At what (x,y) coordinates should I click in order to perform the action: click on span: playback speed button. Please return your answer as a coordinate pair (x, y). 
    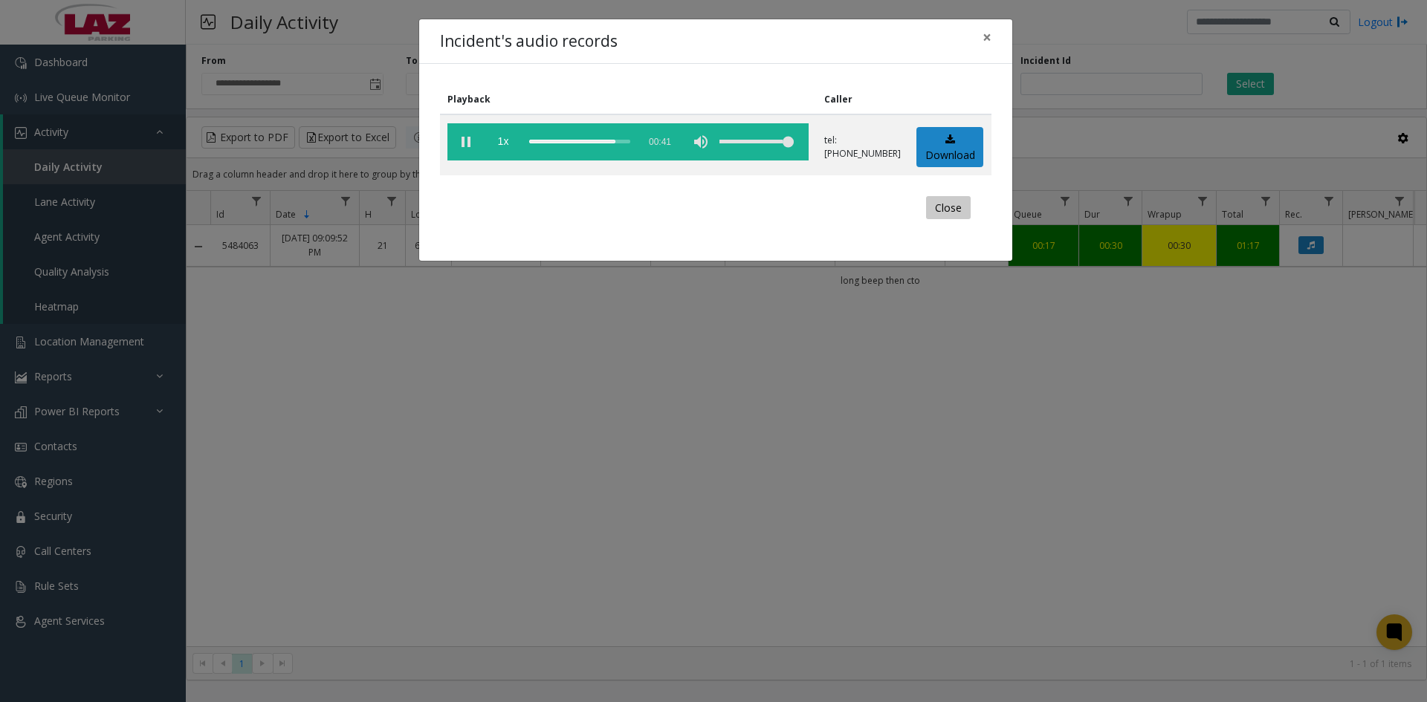
    Looking at the image, I should click on (503, 142).